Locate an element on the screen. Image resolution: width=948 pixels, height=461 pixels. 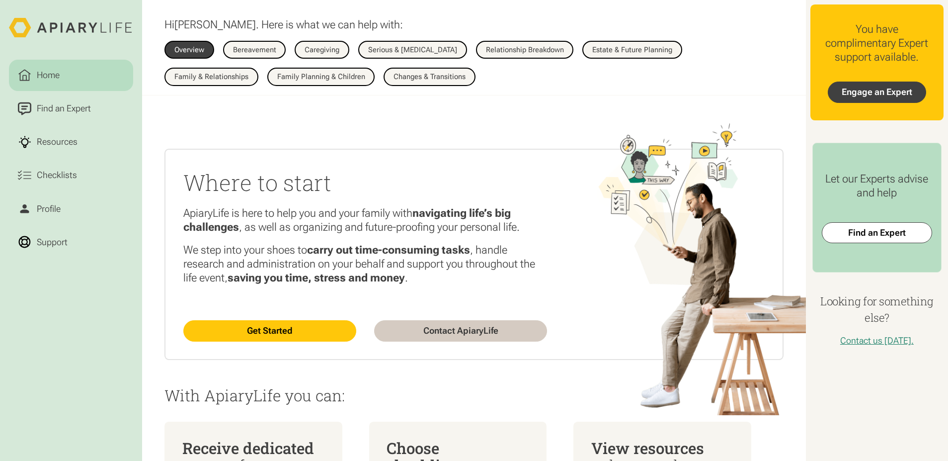
strong: carry out time-consuming tasks is located at coordinates (388, 249).